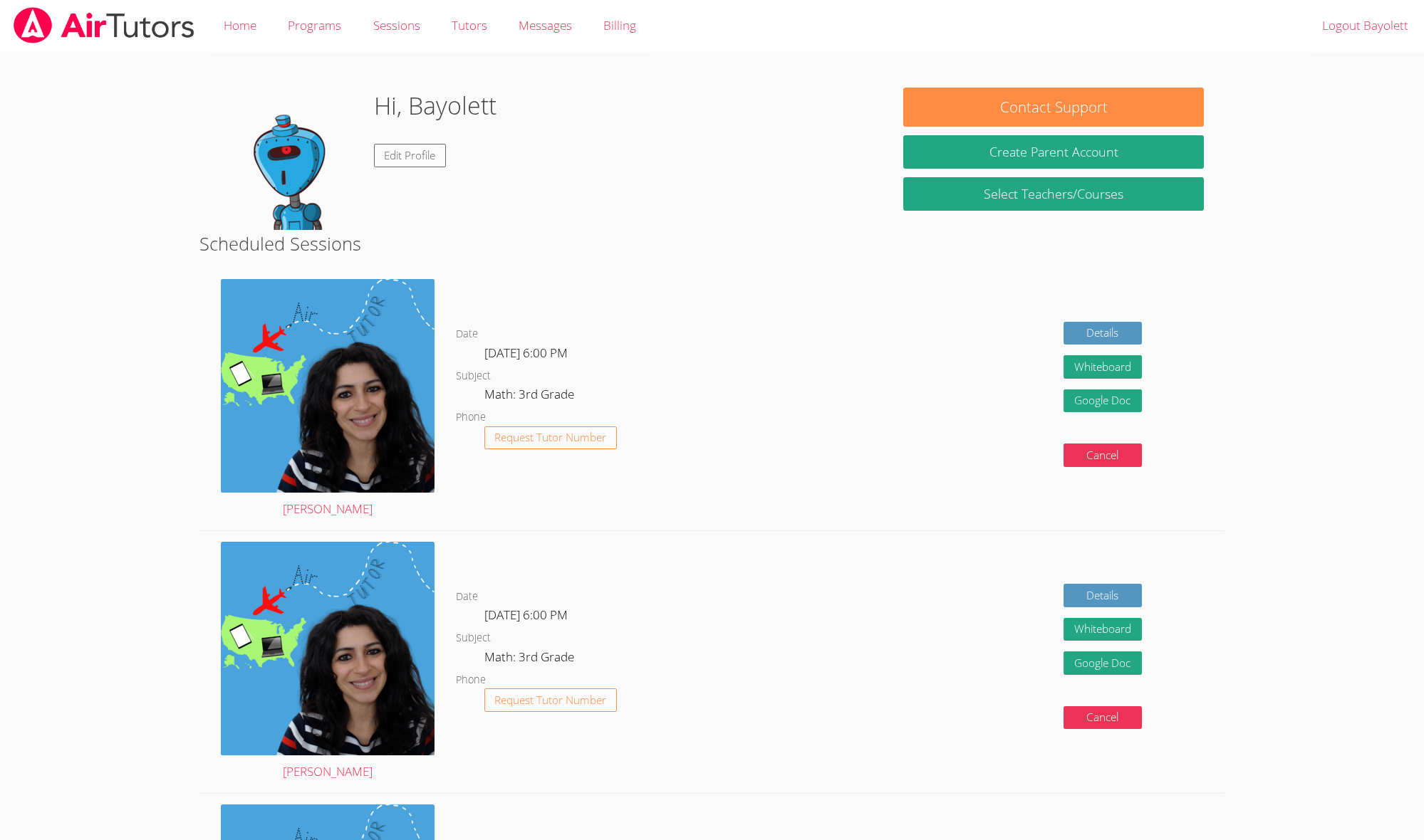  What do you see at coordinates (435, 105) in the screenshot?
I see `h1: Hi, Bayolett` at bounding box center [435, 105].